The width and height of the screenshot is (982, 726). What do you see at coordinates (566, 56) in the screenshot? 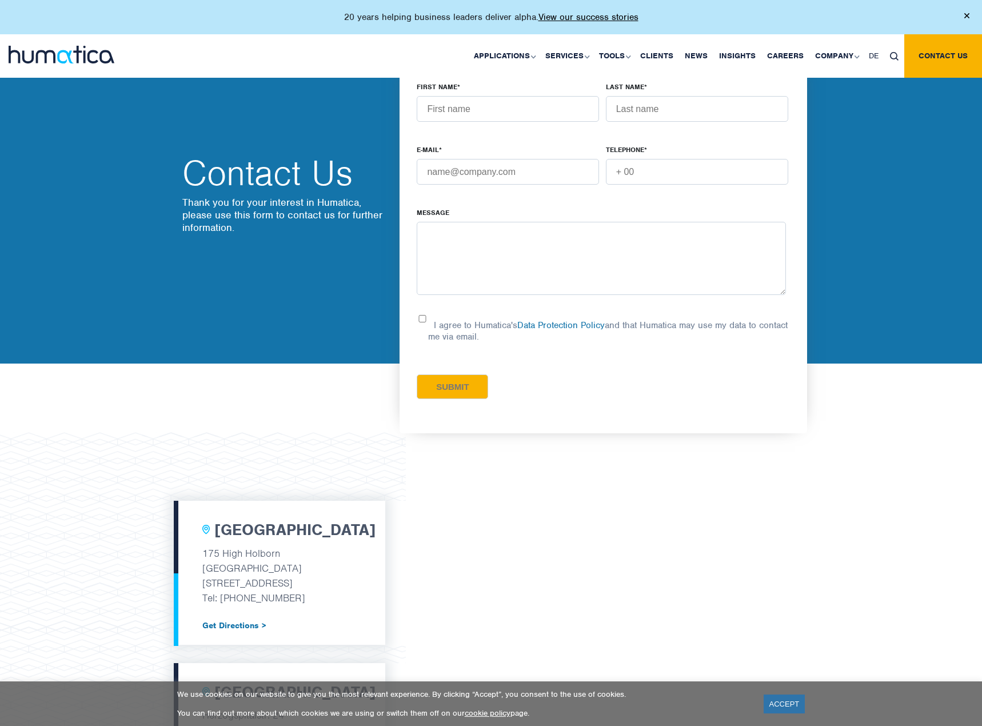
I see `a: Services` at bounding box center [566, 56].